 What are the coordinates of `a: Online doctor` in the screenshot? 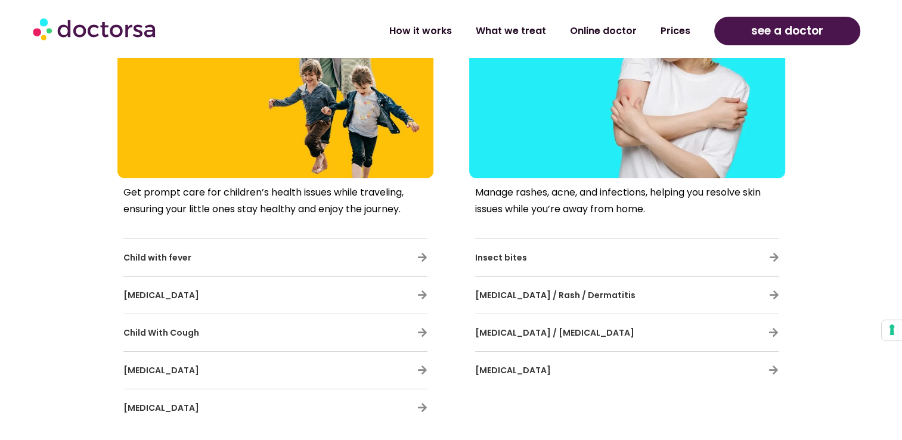 It's located at (603, 31).